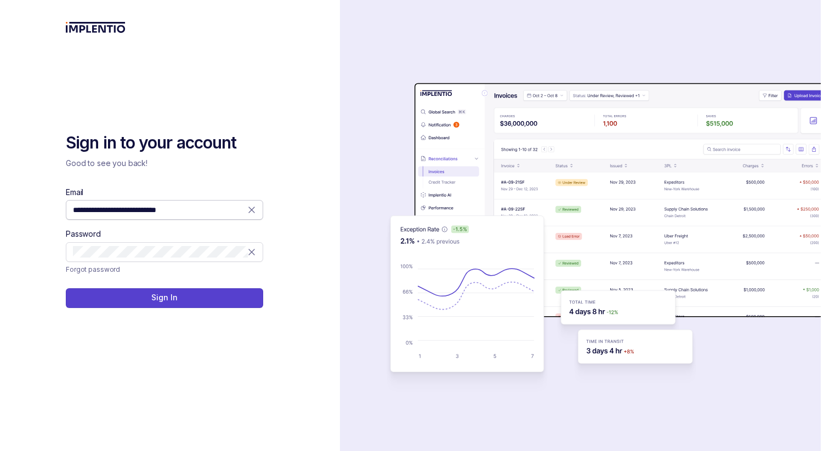 The width and height of the screenshot is (829, 451). Describe the element at coordinates (93, 270) in the screenshot. I see `p: Forgot password` at that location.